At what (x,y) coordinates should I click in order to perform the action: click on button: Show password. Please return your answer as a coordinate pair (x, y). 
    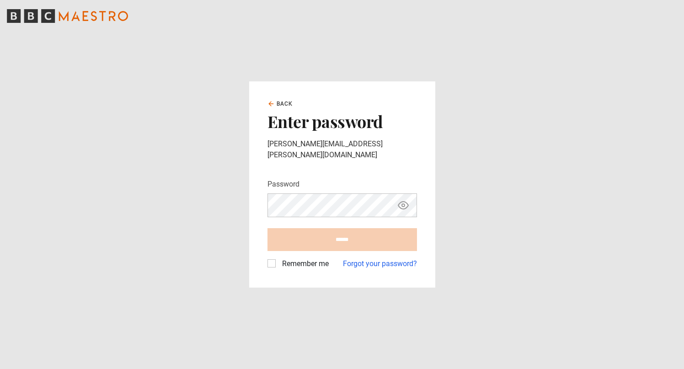
    Looking at the image, I should click on (403, 205).